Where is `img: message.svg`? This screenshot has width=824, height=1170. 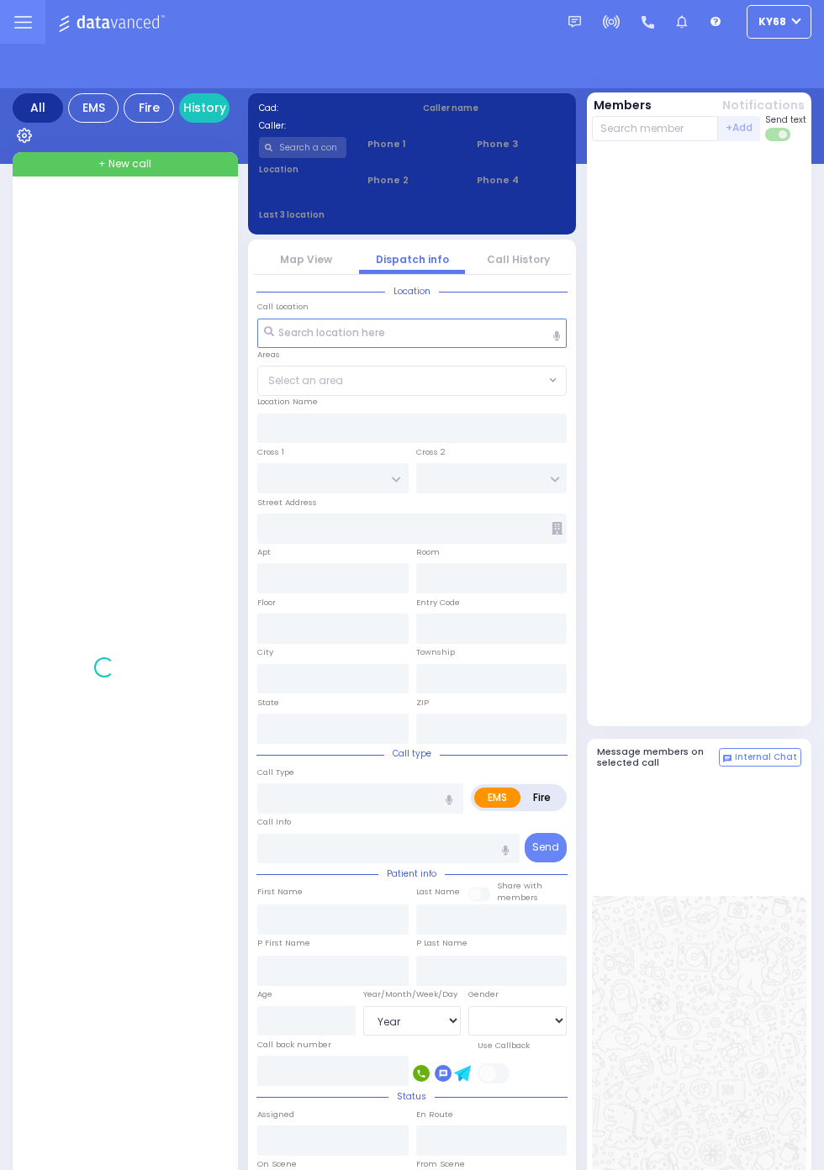 img: message.svg is located at coordinates (574, 22).